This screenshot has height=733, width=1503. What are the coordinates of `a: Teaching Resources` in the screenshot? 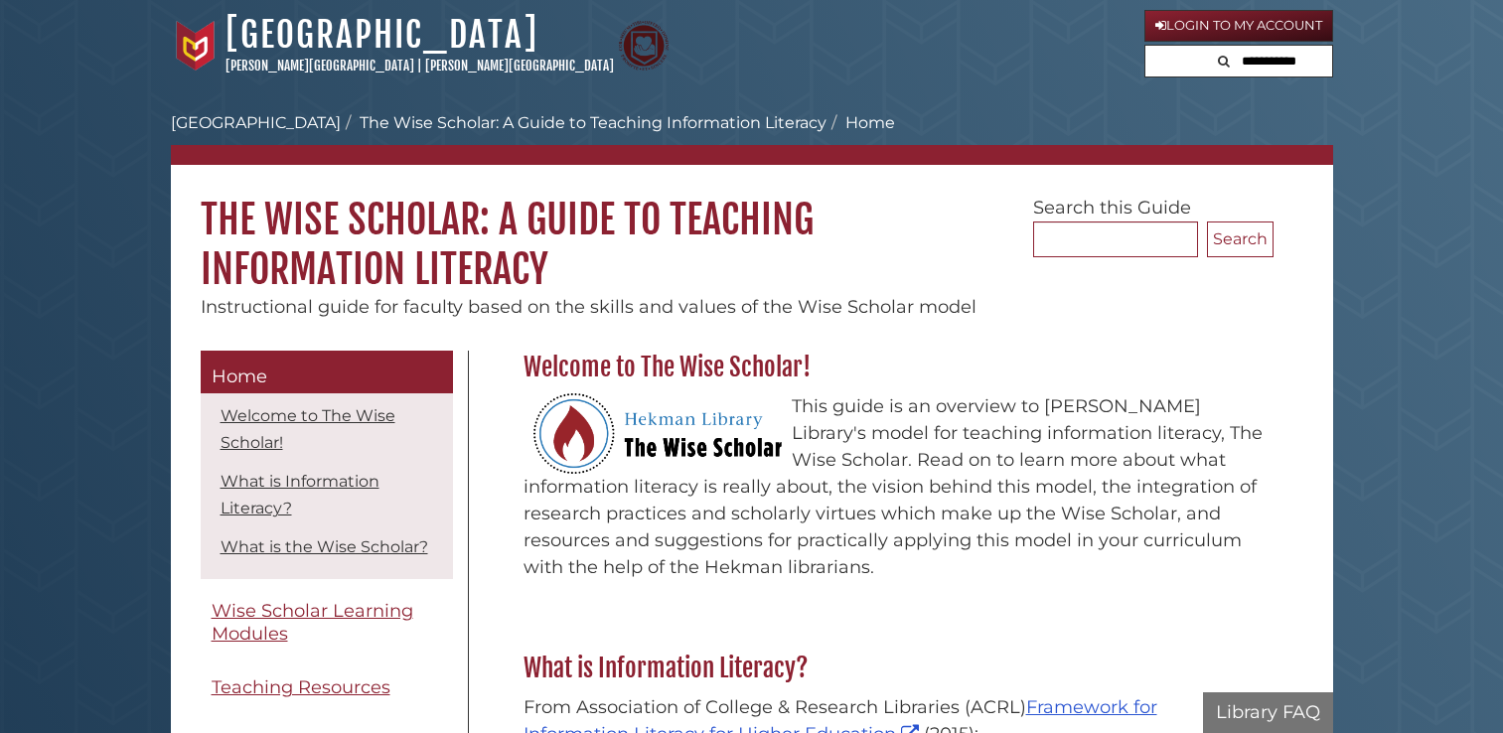 It's located at (327, 687).